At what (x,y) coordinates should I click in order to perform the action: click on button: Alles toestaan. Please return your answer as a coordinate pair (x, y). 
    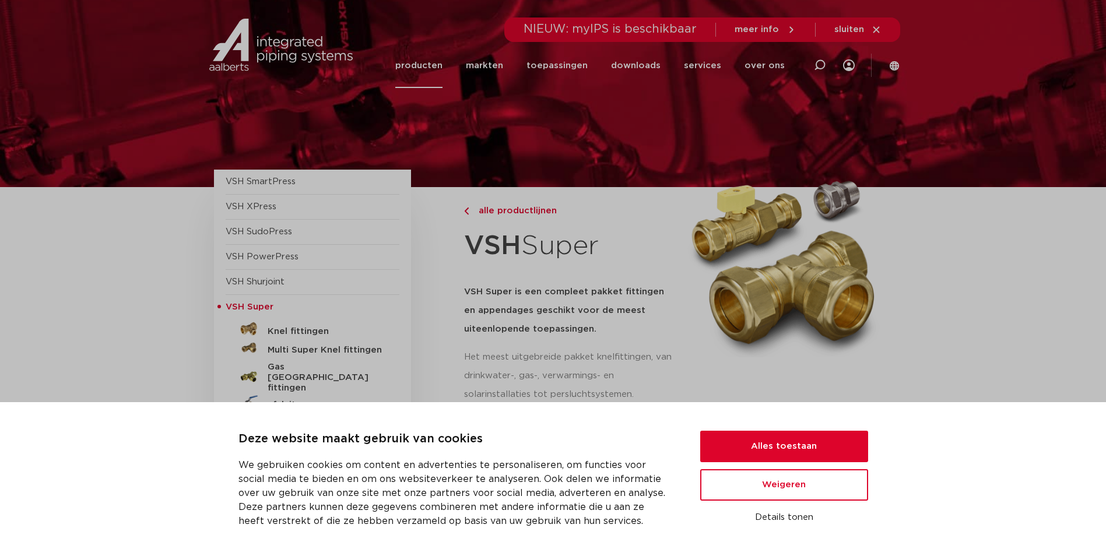
    Looking at the image, I should click on (784, 447).